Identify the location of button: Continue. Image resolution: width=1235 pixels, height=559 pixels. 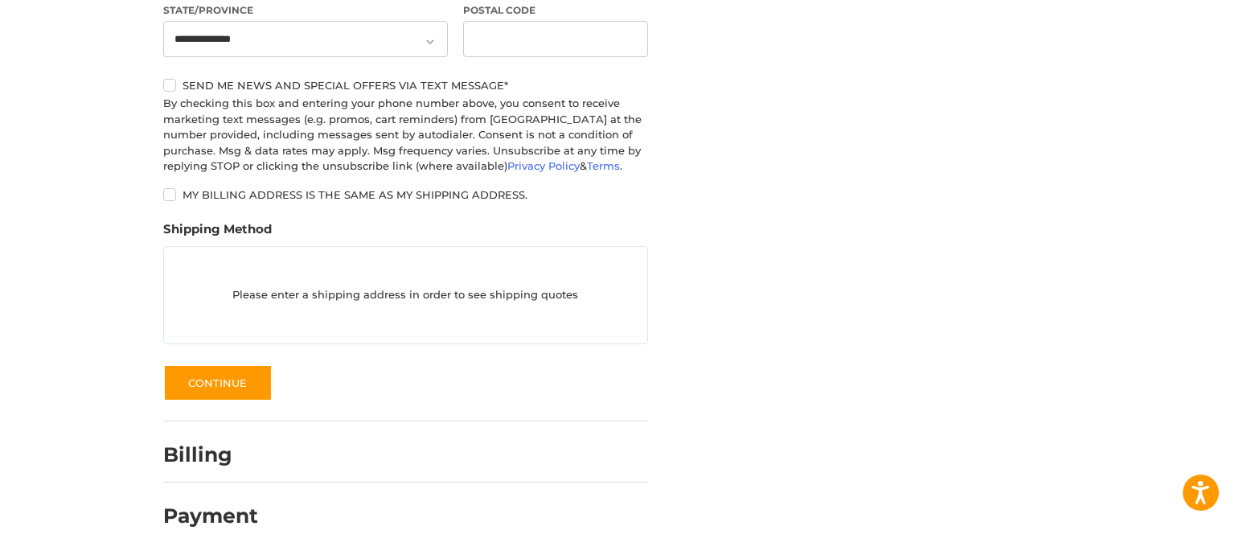
(218, 383).